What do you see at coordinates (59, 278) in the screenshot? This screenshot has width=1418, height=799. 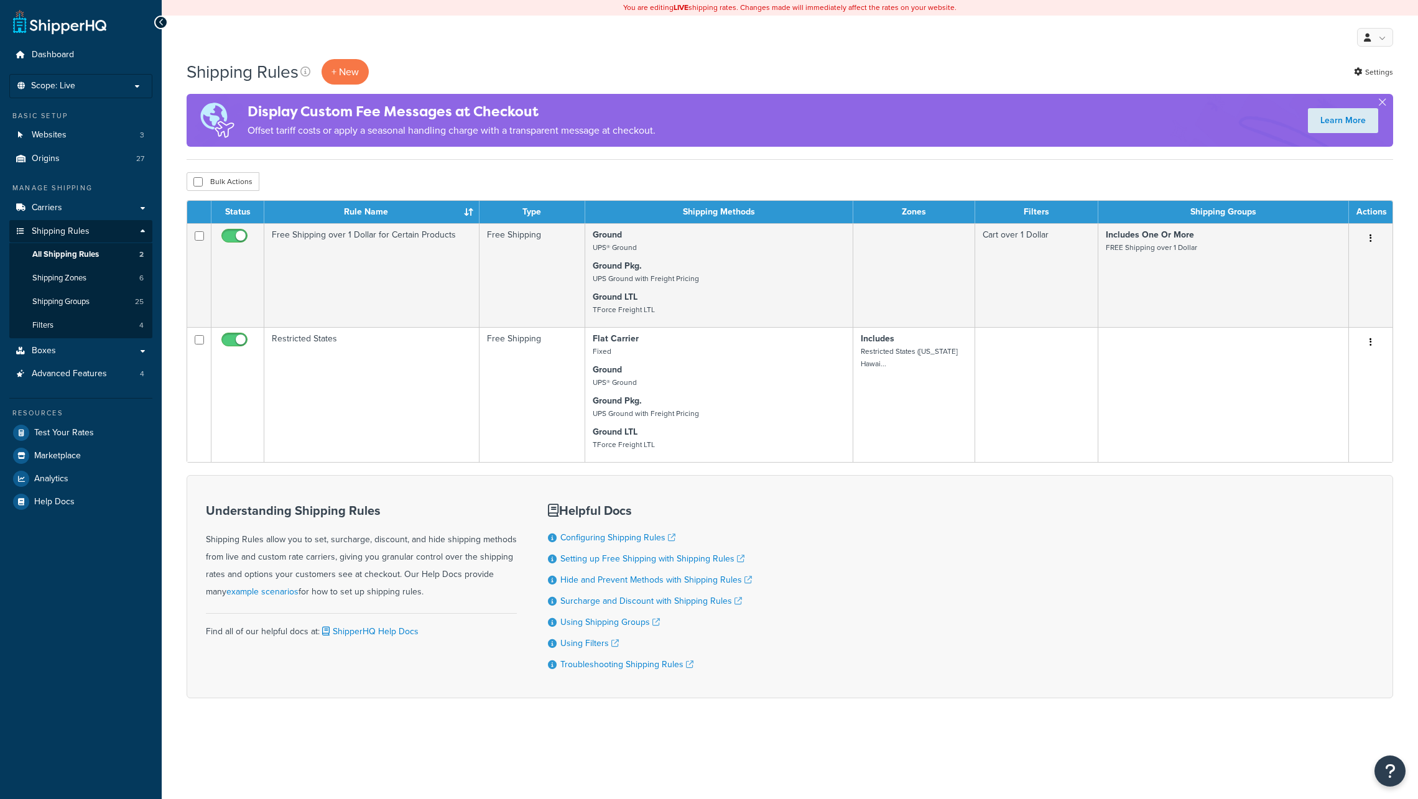 I see `span: Shipping Zones` at bounding box center [59, 278].